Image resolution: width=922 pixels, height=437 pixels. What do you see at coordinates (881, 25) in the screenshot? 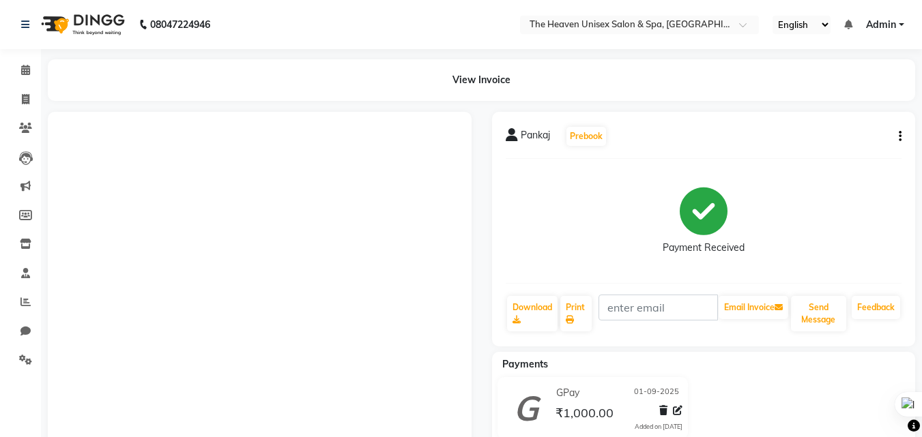
I see `span: Admin` at bounding box center [881, 25].